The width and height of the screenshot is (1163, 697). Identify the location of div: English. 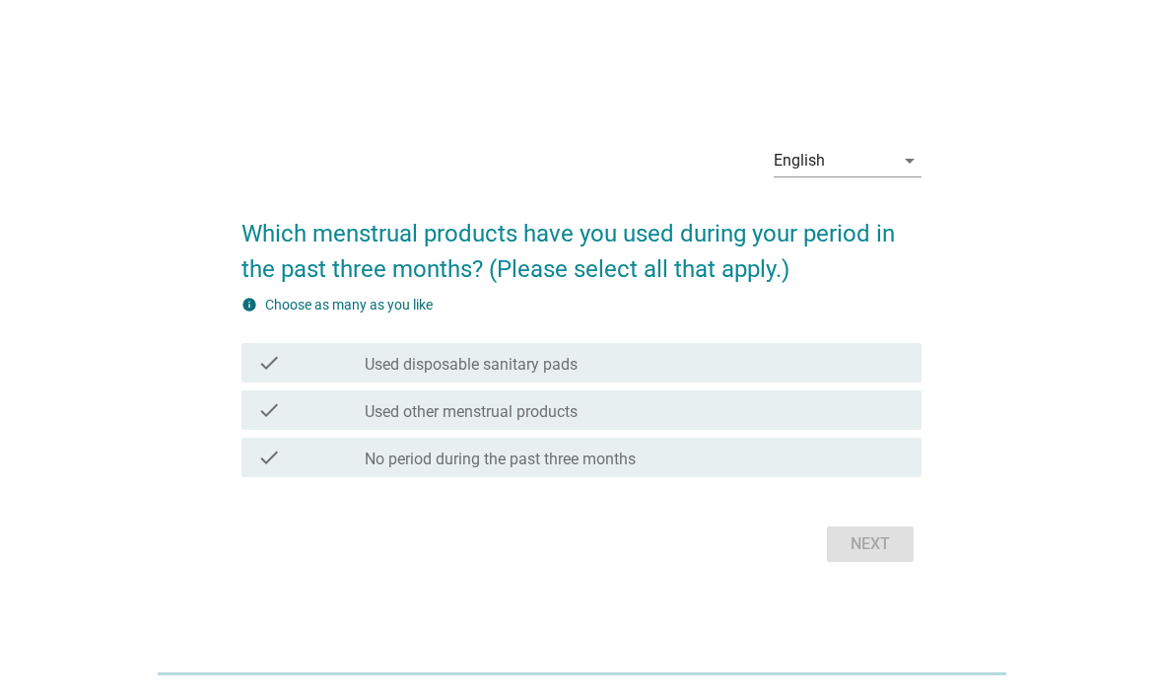
(799, 161).